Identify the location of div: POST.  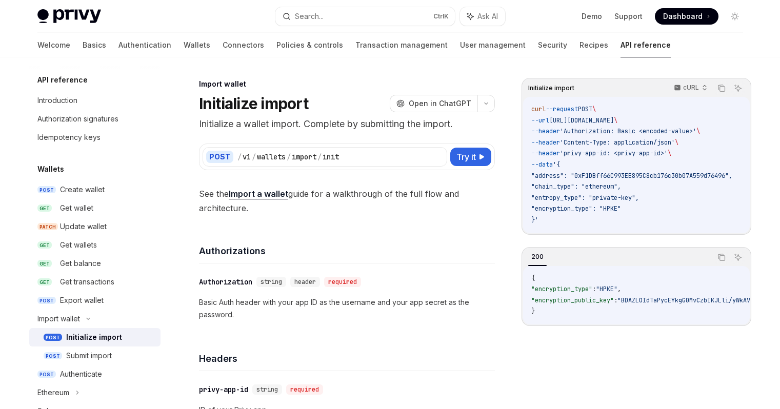
(220, 157).